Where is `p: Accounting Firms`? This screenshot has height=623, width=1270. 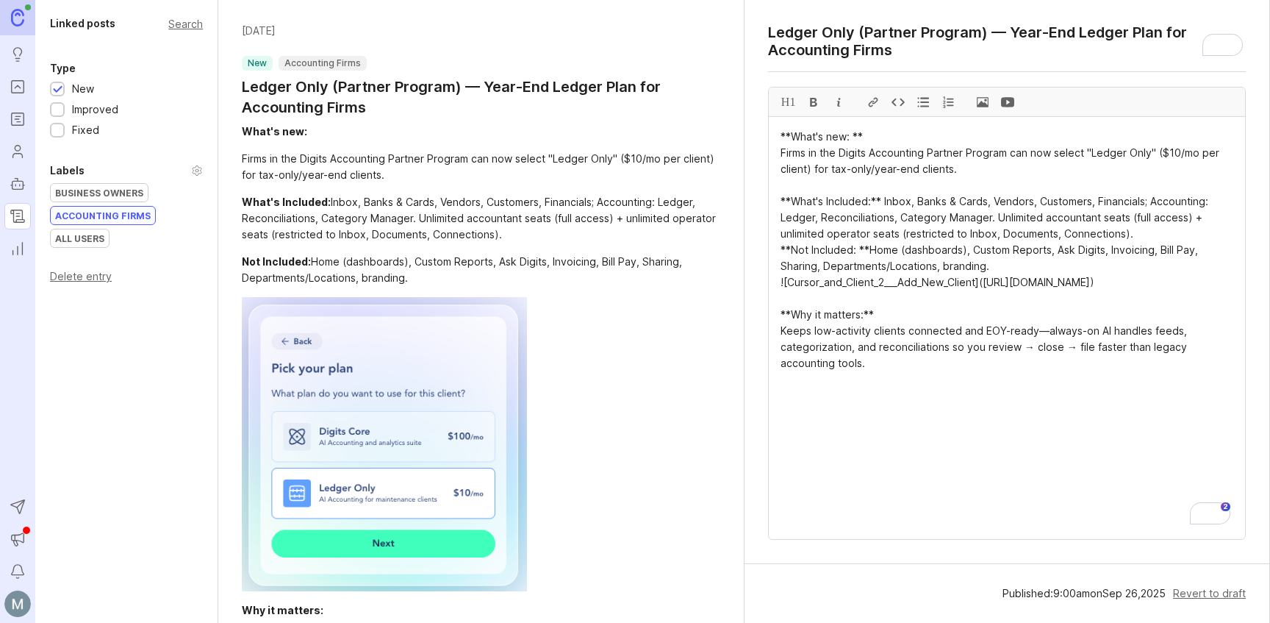 p: Accounting Firms is located at coordinates (323, 63).